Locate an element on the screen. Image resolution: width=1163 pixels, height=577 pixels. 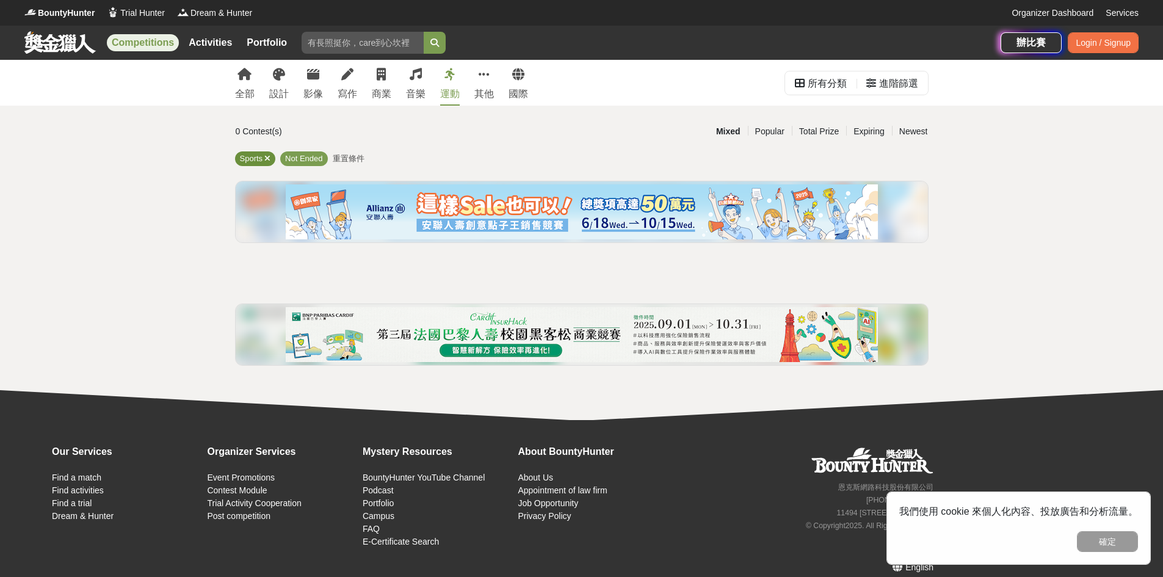
a: Dream & Hunter is located at coordinates (82, 516).